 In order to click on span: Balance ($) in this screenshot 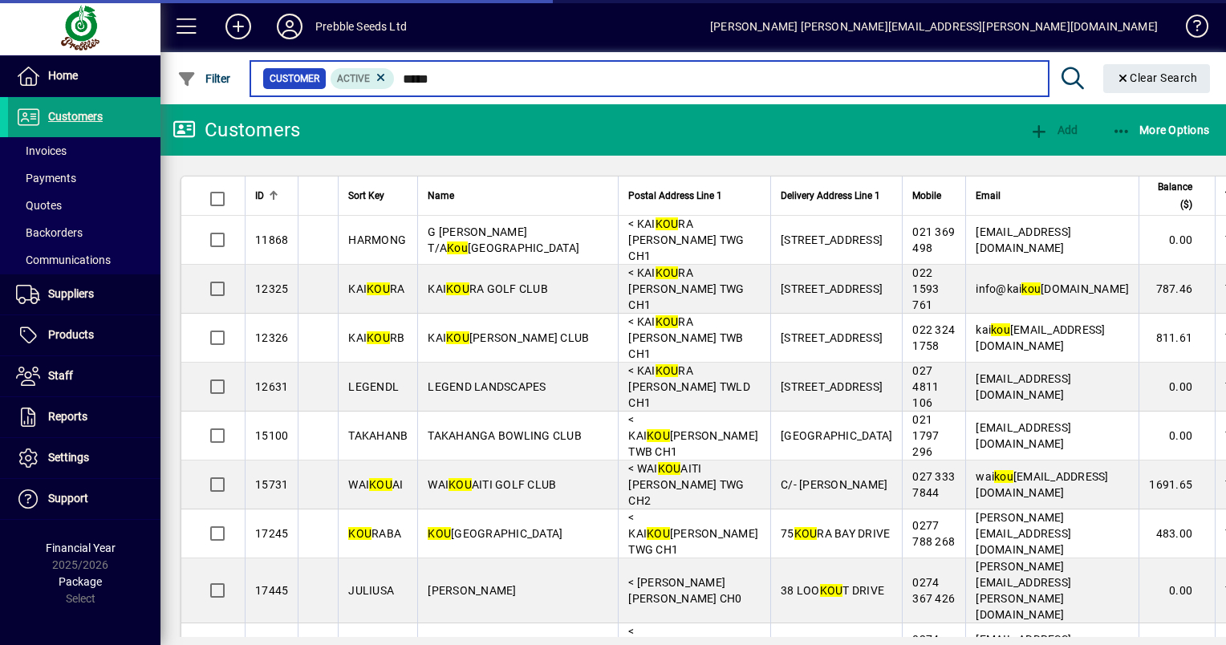, I will do `click(1170, 196)`.